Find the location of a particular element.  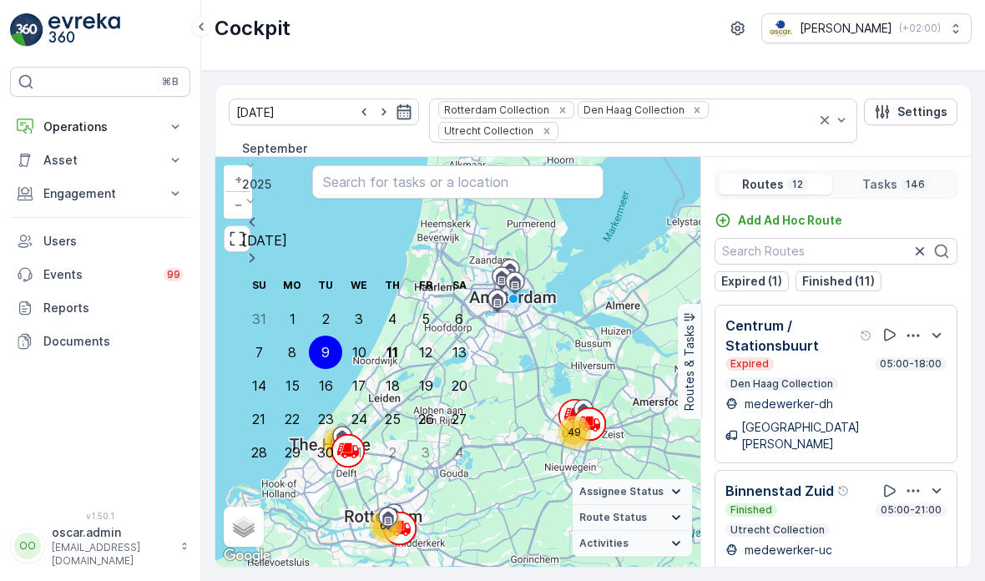

a: Events99 is located at coordinates (100, 275).